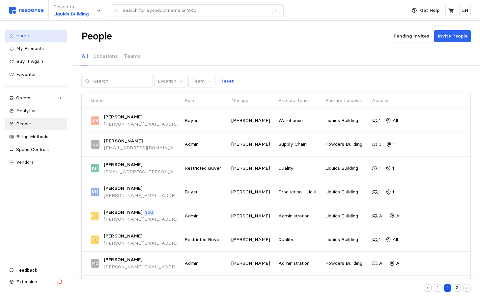 This screenshot has width=480, height=297. Describe the element at coordinates (205, 169) in the screenshot. I see `p: Restricted Buyer` at that location.